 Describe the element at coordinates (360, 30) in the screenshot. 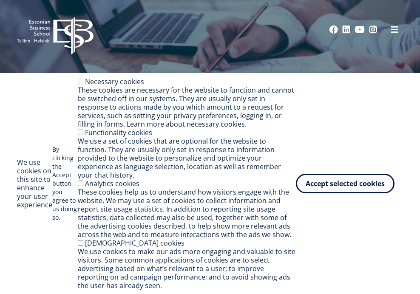

I see `a: Youtube` at that location.